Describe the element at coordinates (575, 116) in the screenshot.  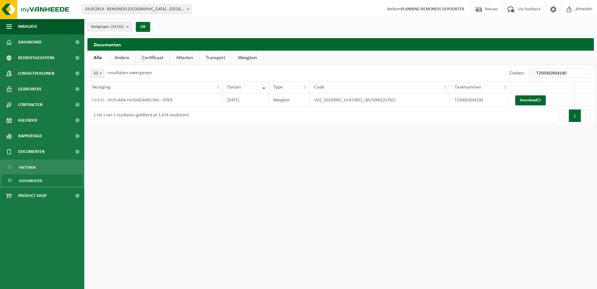
I see `button: 1` at that location.